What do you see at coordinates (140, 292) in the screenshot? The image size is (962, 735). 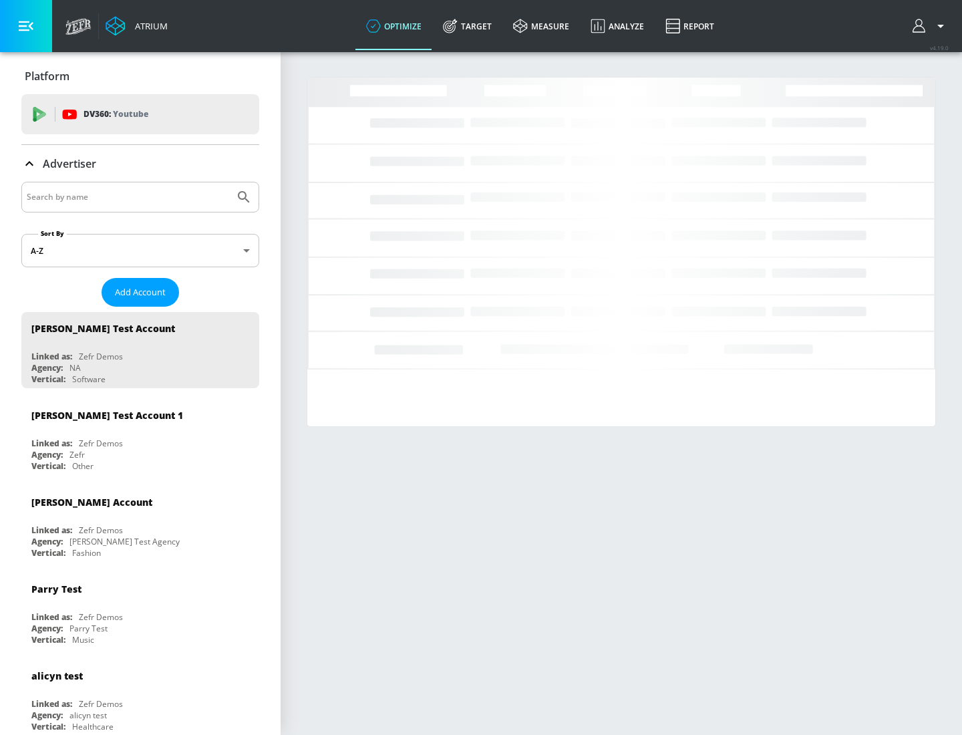 I see `button: Add Account` at bounding box center [140, 292].